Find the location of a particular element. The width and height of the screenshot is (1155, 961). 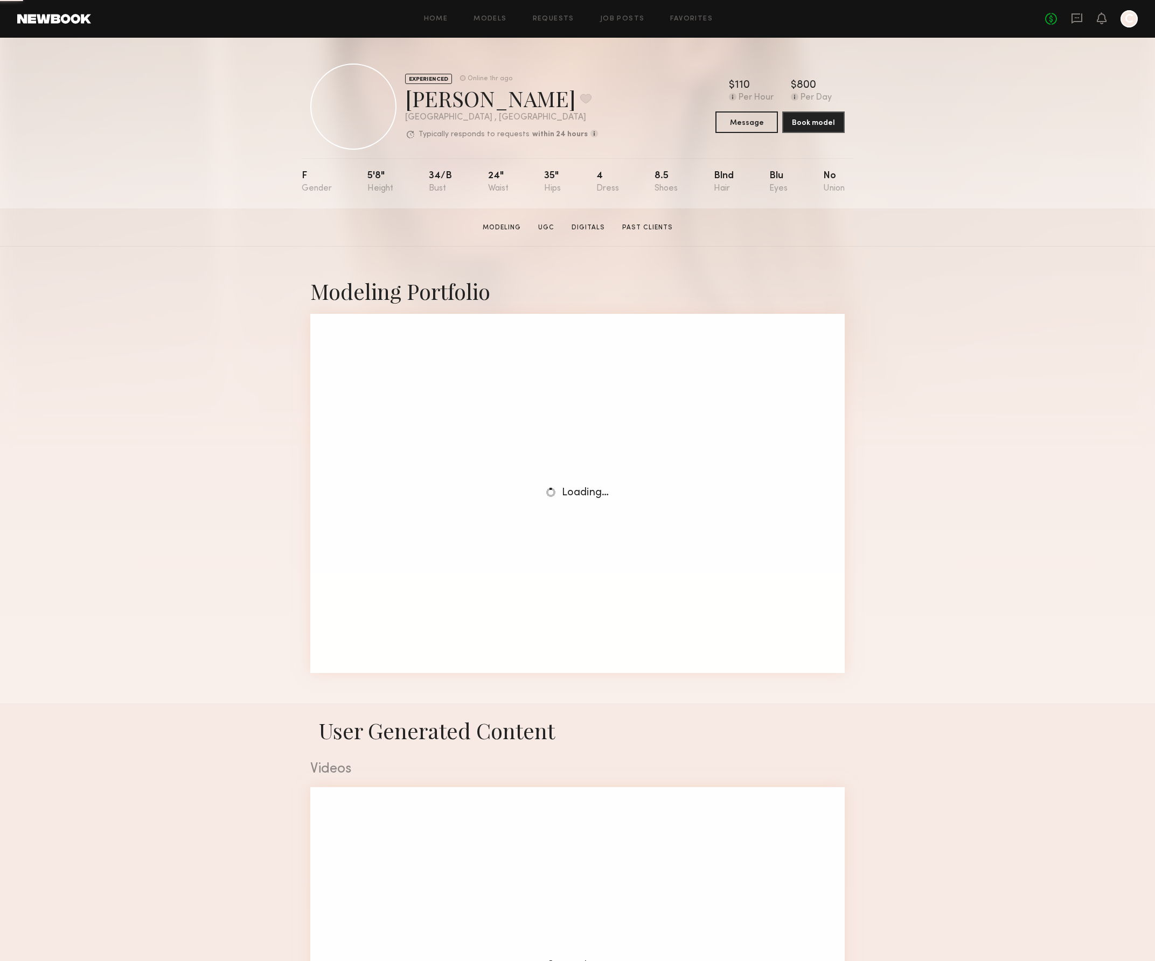

div: F is located at coordinates (317, 182).